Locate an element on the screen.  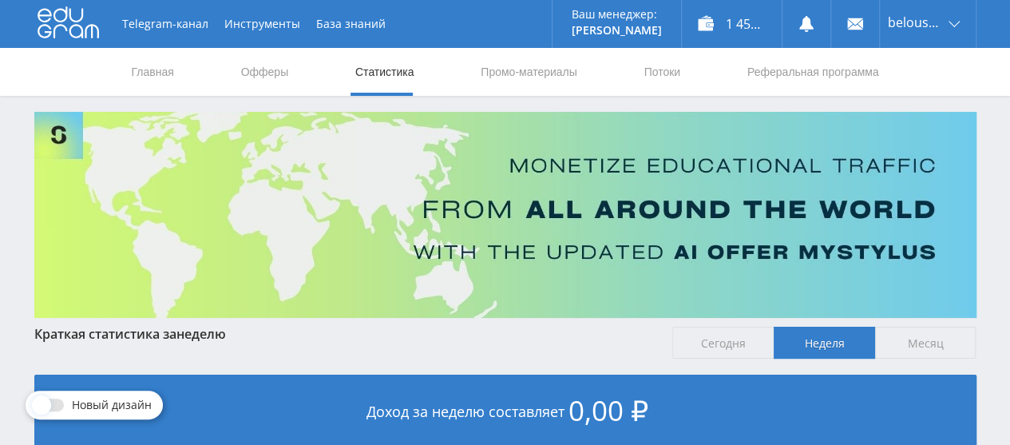
span: Новый дизайн is located at coordinates (112, 405).